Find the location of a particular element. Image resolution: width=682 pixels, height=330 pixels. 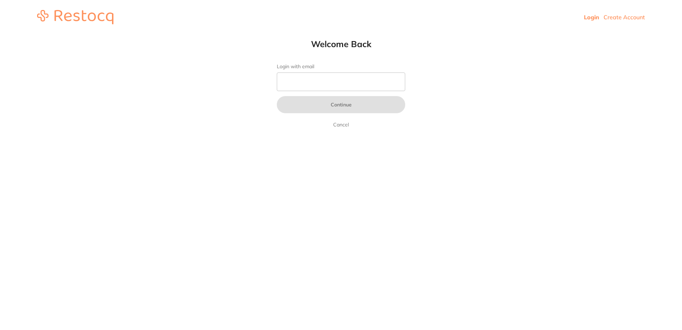

a: Create Account is located at coordinates (624, 17).